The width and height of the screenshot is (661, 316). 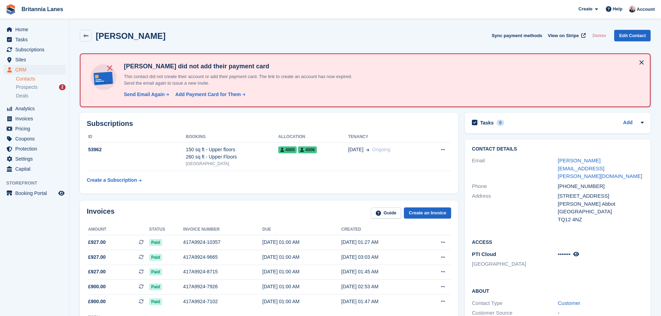 What do you see at coordinates (112, 180) in the screenshot?
I see `div: Create a Subscription` at bounding box center [112, 180].